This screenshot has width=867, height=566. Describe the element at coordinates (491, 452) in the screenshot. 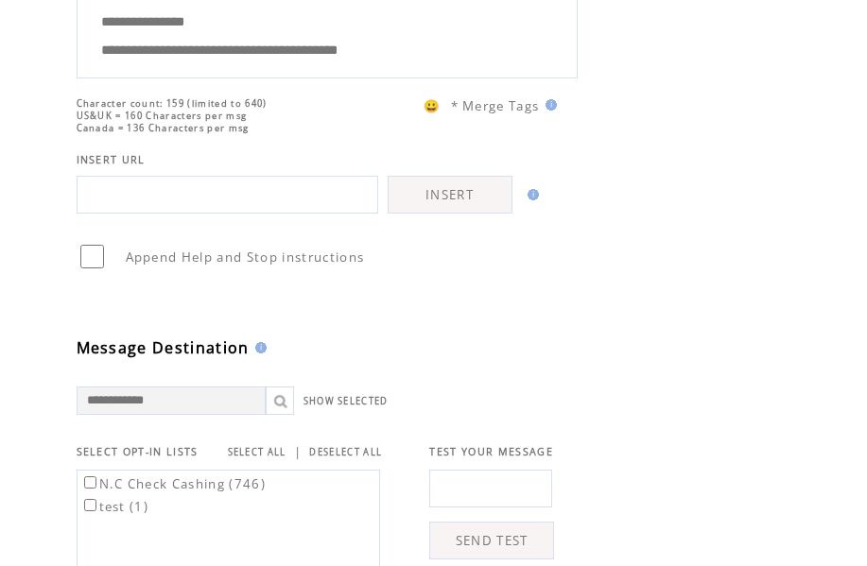

I see `span: TEST YOUR MESSAGE` at that location.